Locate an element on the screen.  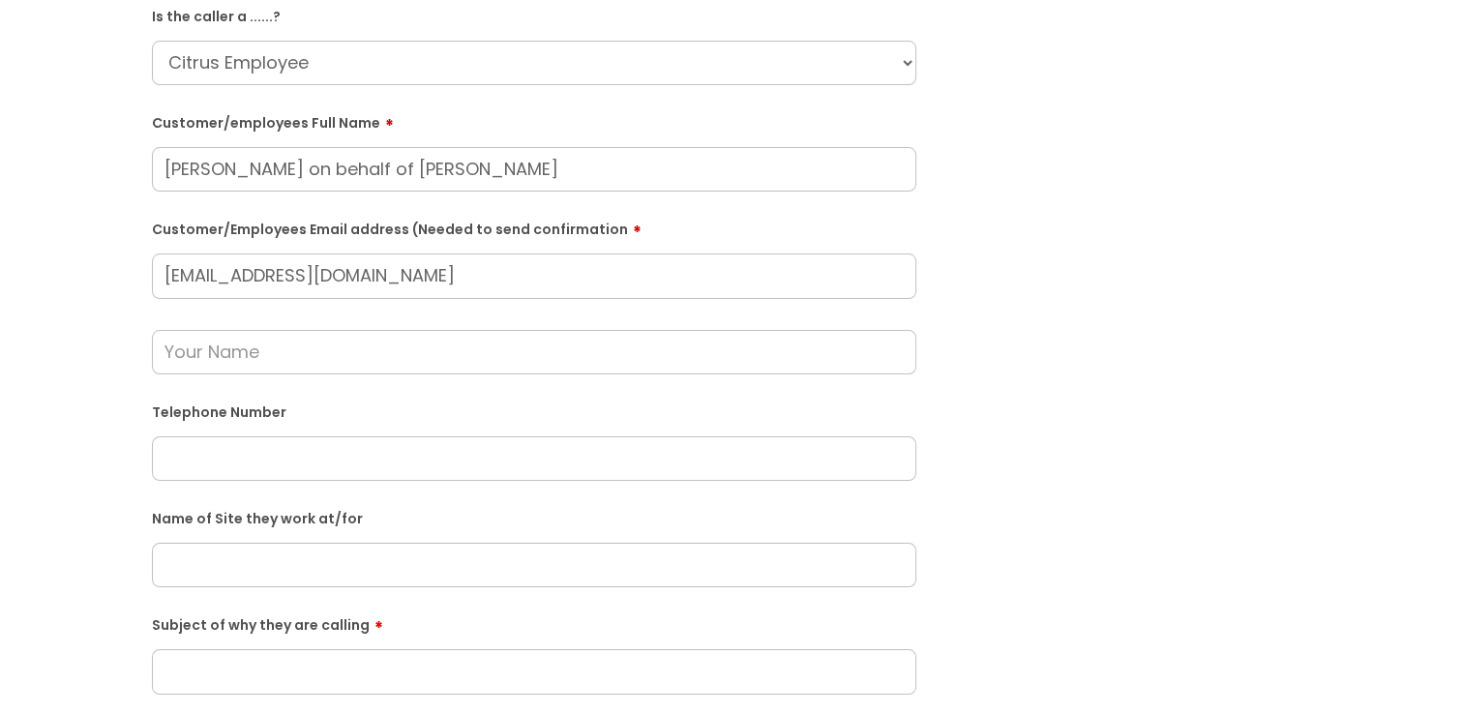
input: Your Name is located at coordinates (534, 352).